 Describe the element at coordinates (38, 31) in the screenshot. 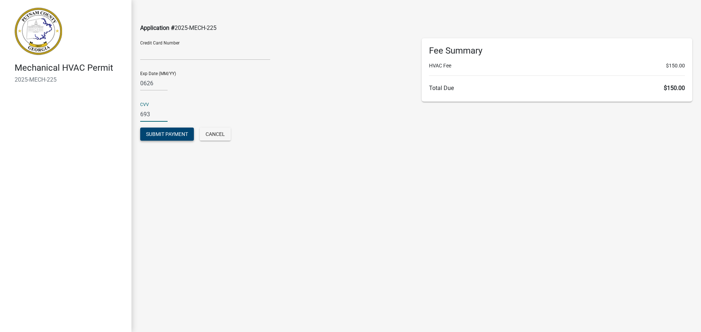

I see `img: Putnam County, Georgia` at that location.